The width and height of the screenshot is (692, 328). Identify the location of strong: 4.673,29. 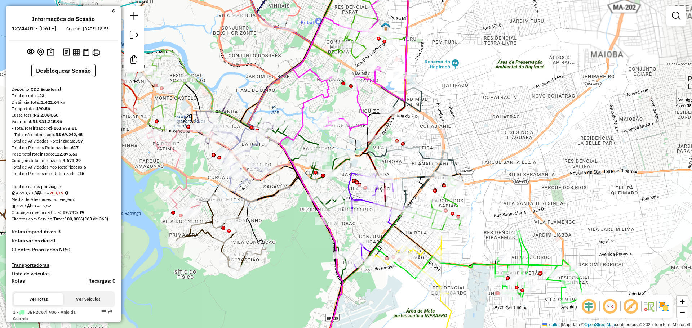
(72, 160).